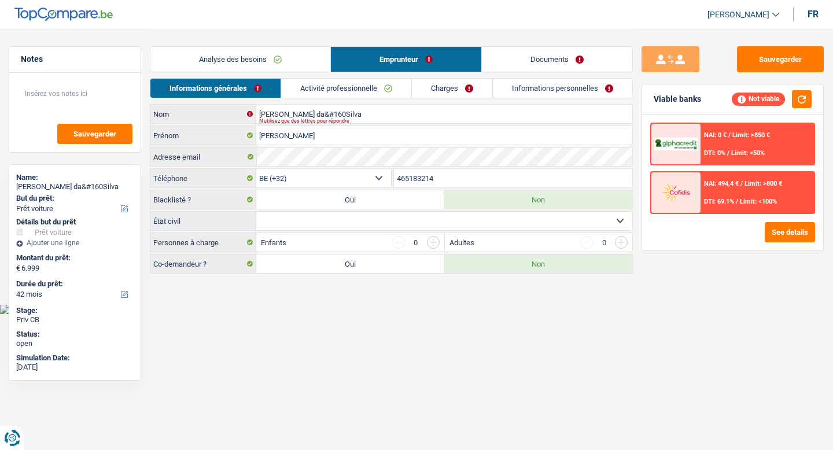  Describe the element at coordinates (763, 183) in the screenshot. I see `span: Limit: >800 €` at that location.